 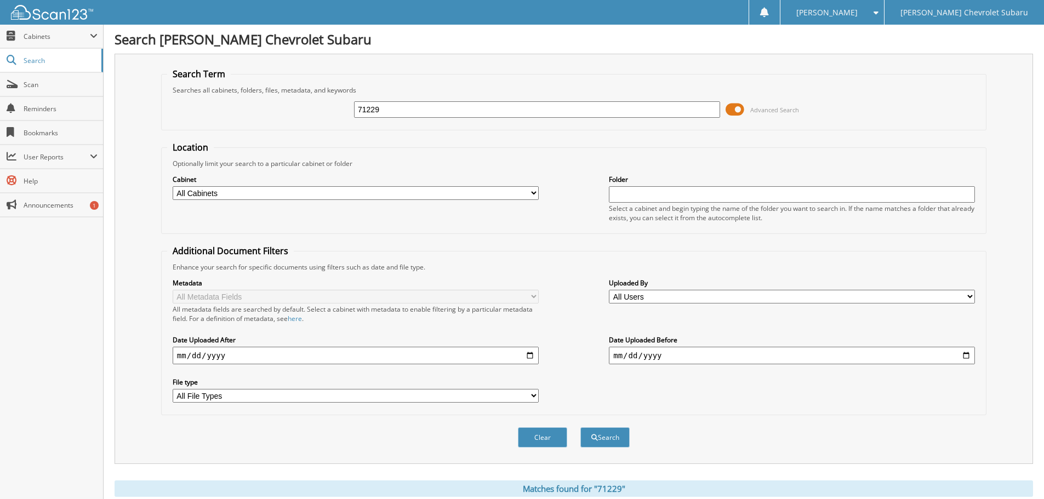 I want to click on div: Enhance your search for specific documents using filters such as date and file type., so click(x=574, y=267).